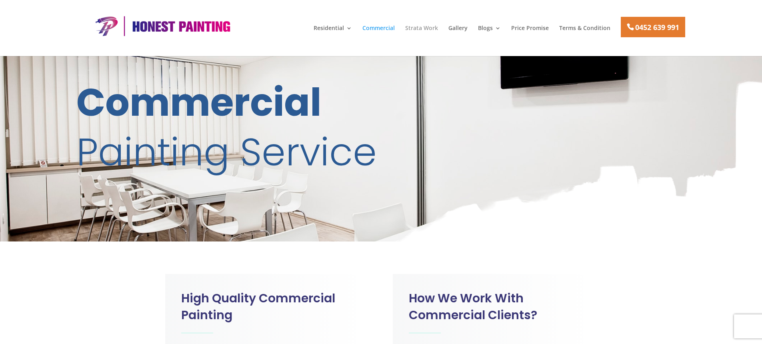  I want to click on a: Blogs, so click(489, 32).